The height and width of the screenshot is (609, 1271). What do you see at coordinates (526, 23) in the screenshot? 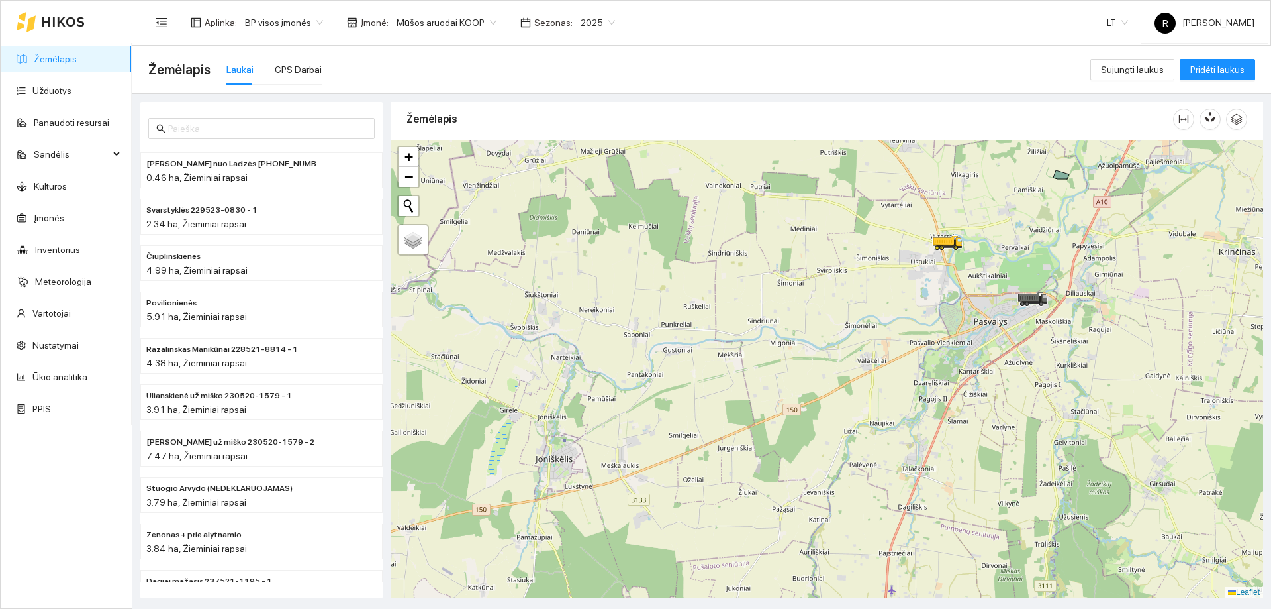
I see `span: calendar` at bounding box center [526, 23].